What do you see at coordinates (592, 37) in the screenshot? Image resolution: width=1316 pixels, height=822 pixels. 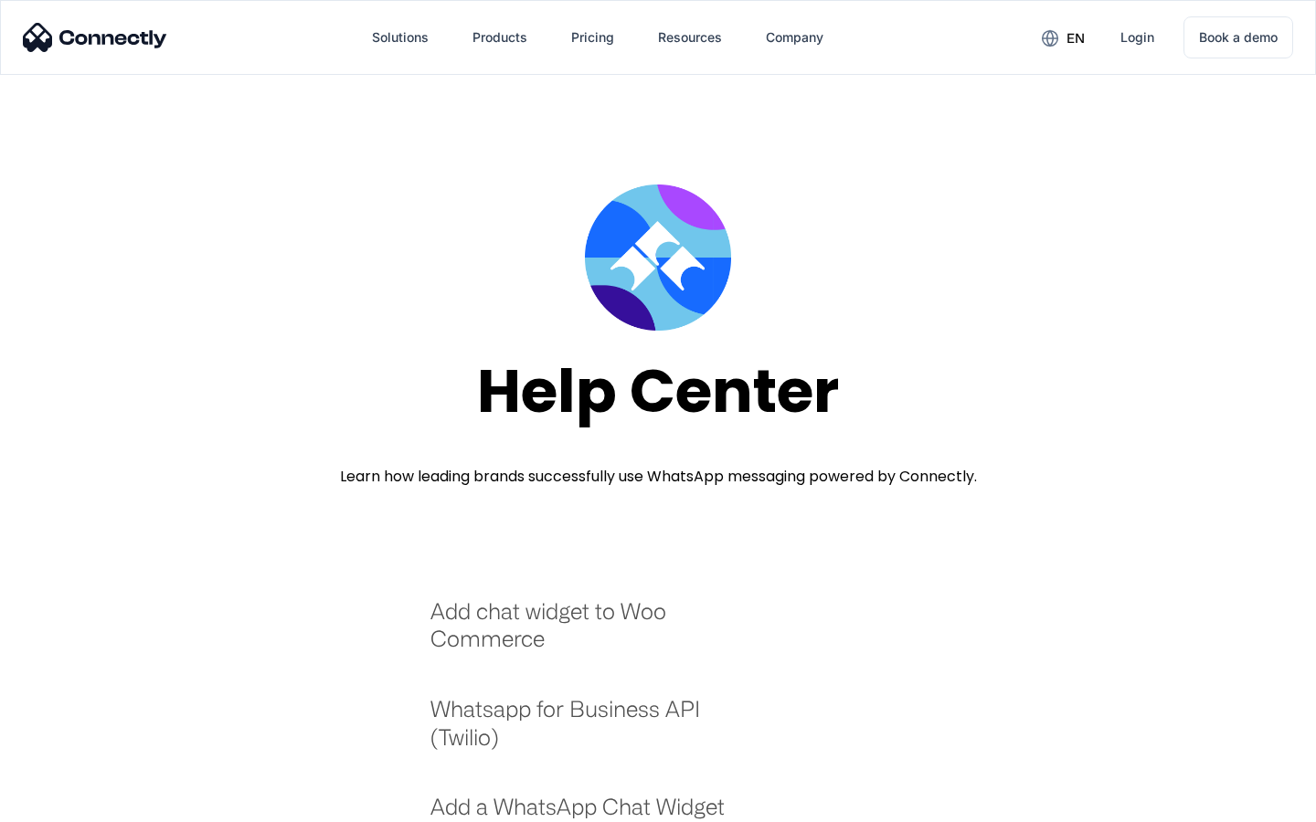 I see `div: Pricing` at bounding box center [592, 37].